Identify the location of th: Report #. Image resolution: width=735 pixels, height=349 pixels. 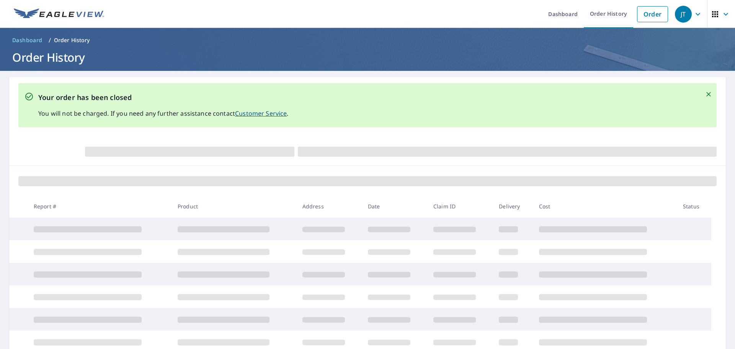
(99, 206).